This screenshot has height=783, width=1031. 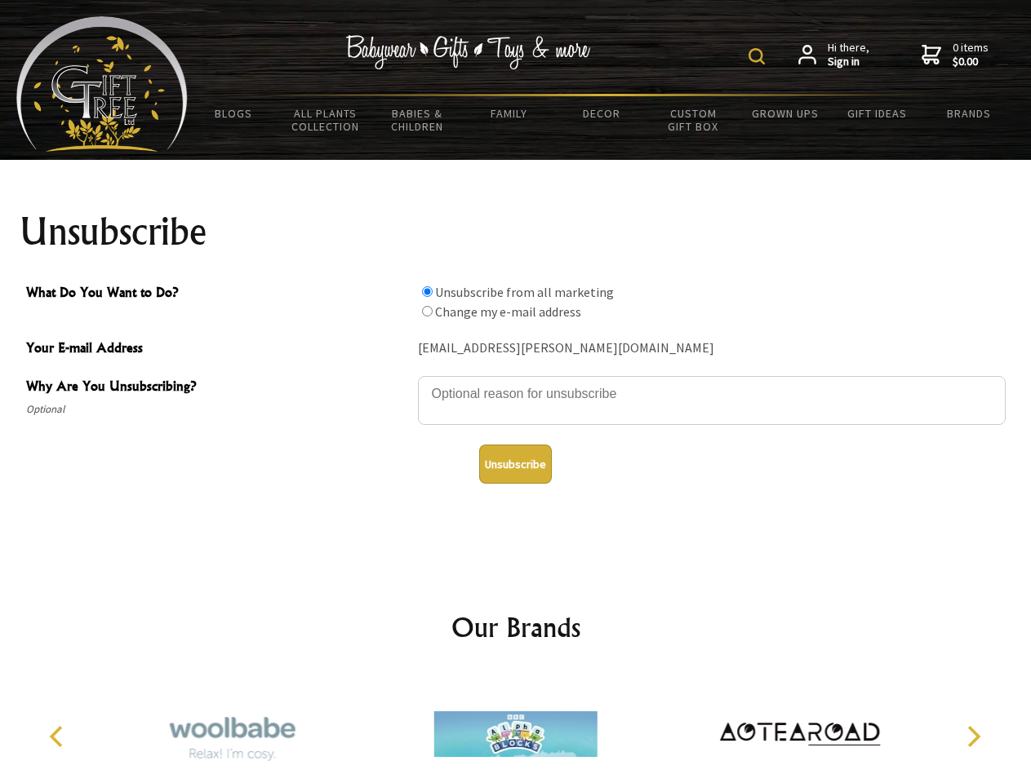 What do you see at coordinates (969, 113) in the screenshot?
I see `a: Brands` at bounding box center [969, 113].